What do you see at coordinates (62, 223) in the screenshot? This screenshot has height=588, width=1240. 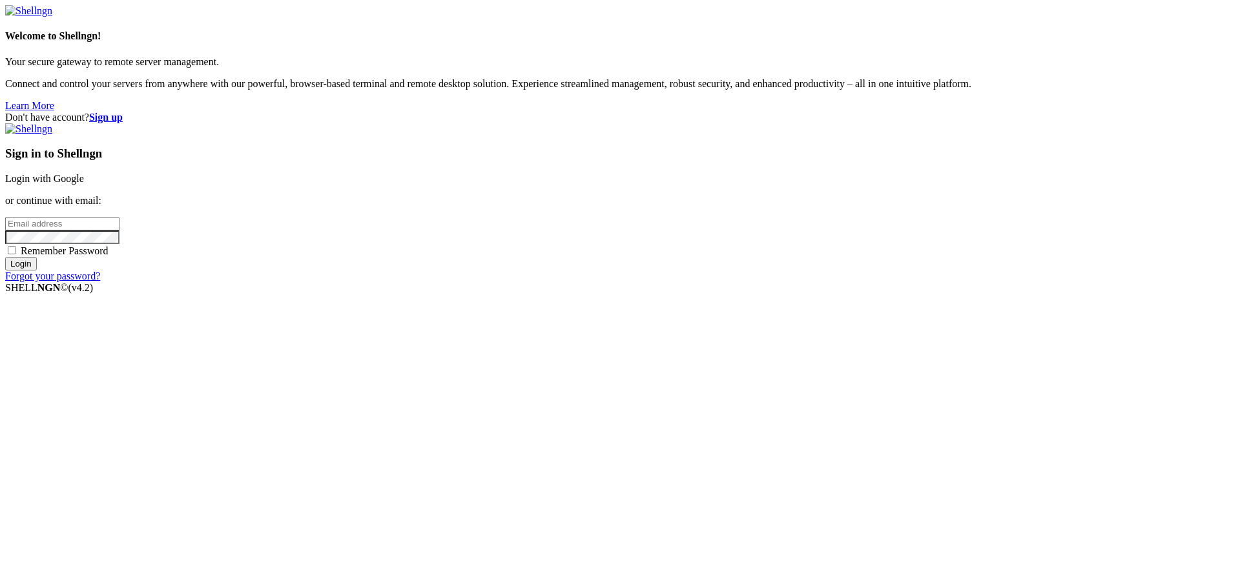 I see `input: Email address` at bounding box center [62, 223].